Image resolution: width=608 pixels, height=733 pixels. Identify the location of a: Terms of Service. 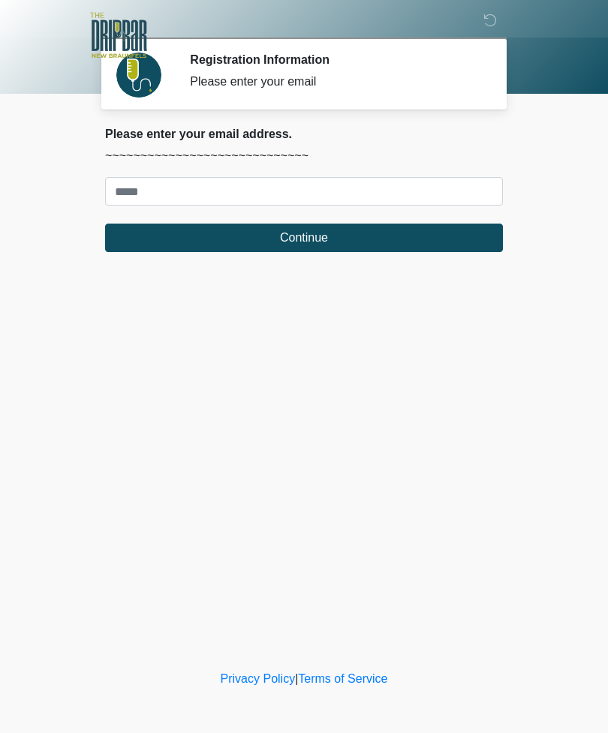
(342, 678).